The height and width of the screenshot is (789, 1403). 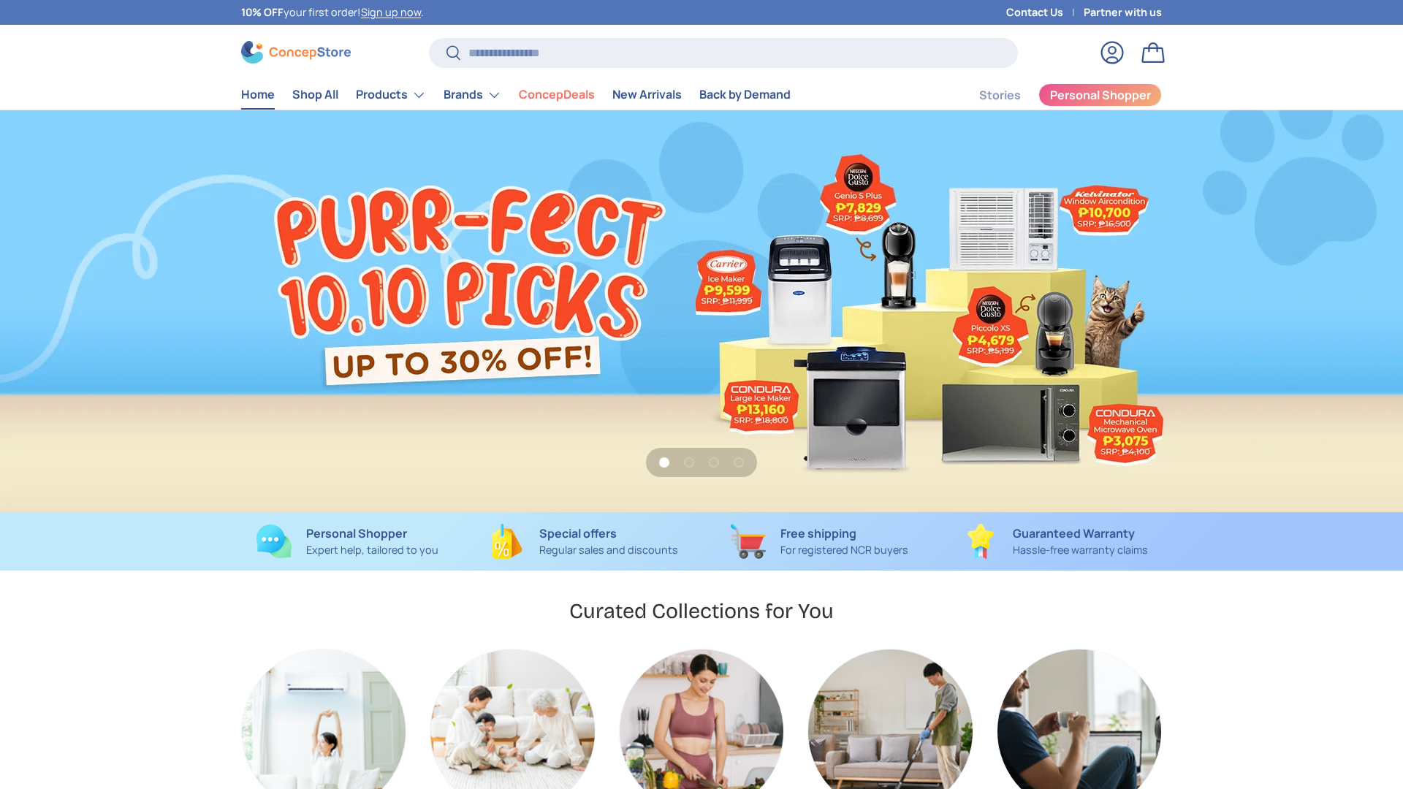 I want to click on p: Regular sales and discounts, so click(x=609, y=550).